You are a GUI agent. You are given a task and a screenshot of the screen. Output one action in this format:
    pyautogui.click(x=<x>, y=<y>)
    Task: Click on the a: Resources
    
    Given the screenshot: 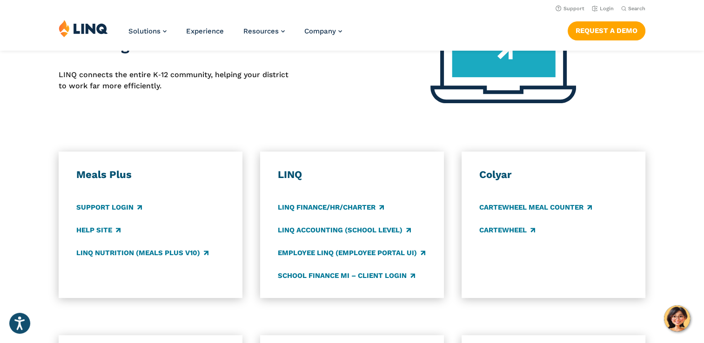 What is the action you would take?
    pyautogui.click(x=264, y=31)
    